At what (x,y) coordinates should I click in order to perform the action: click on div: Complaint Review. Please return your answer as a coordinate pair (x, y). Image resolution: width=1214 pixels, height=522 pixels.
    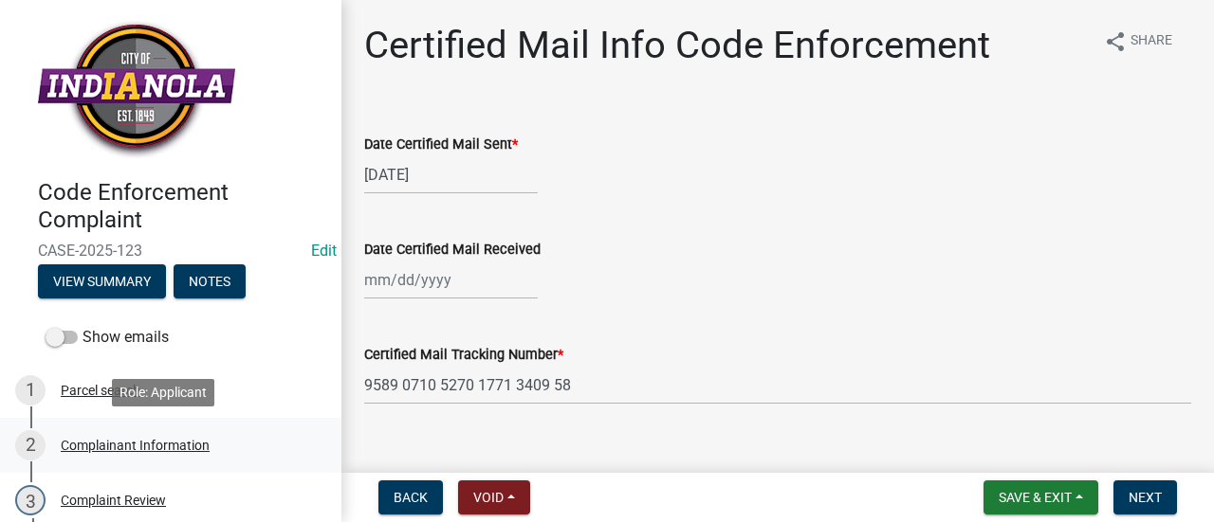
    Looking at the image, I should click on (113, 501).